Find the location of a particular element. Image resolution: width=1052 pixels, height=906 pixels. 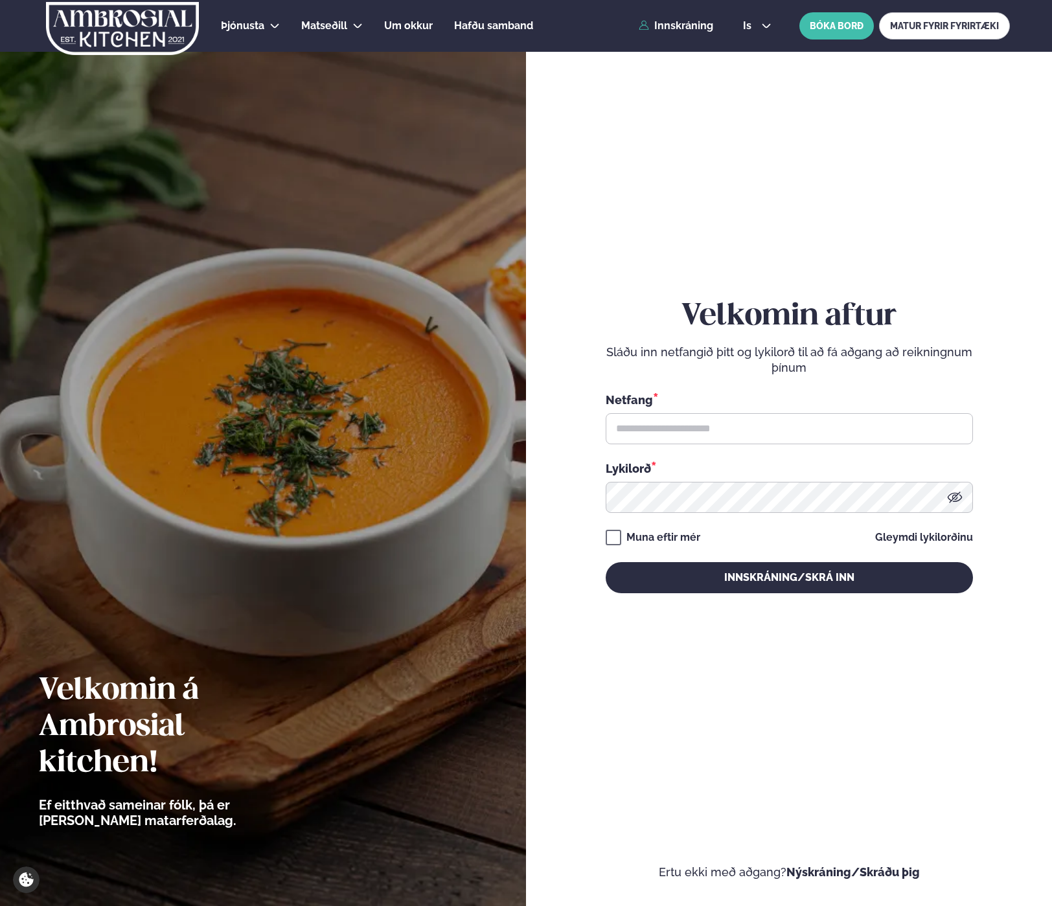

p: Sláðu inn netfangið þitt og lykilorð til að fá aðgang að reikningnum þínum is located at coordinates (789, 360).